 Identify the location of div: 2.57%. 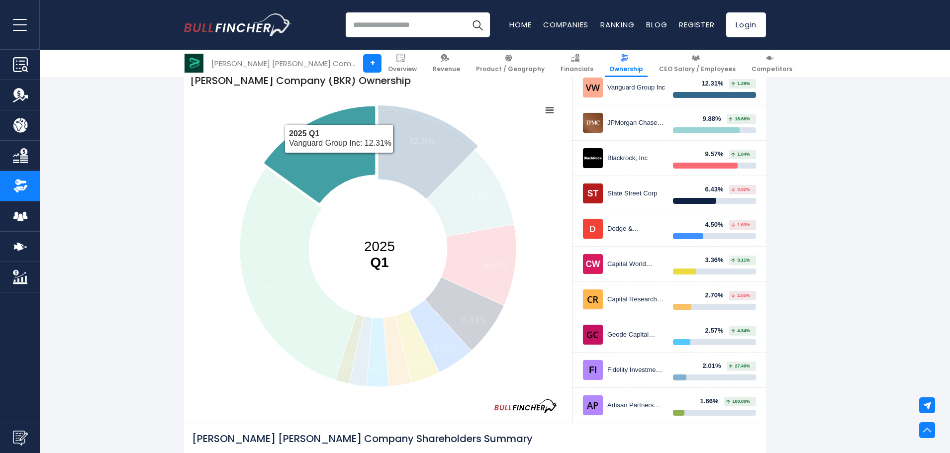
(718, 331).